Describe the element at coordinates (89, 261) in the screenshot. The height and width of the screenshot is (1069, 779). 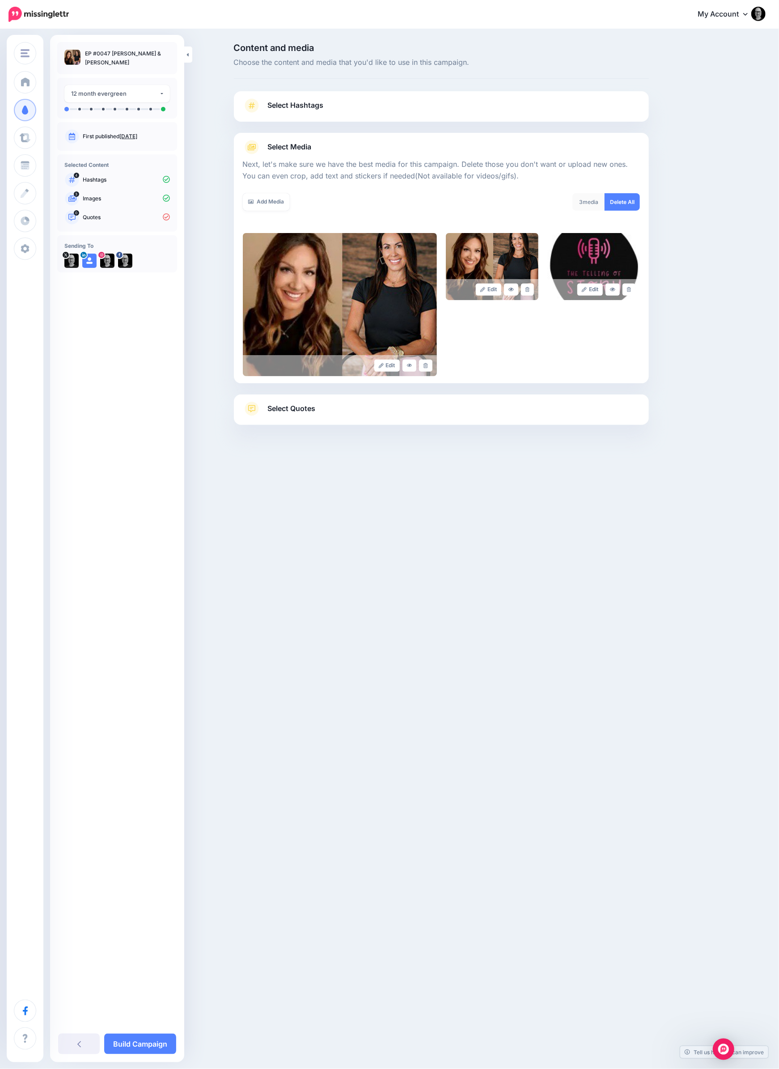
I see `img: user_default_image.png` at that location.